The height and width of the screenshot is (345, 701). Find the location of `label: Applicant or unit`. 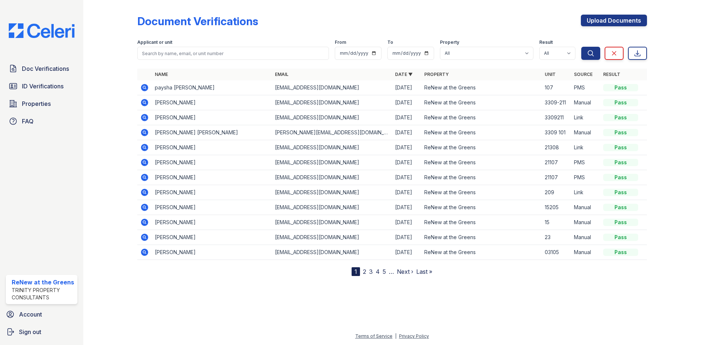

label: Applicant or unit is located at coordinates (155, 42).